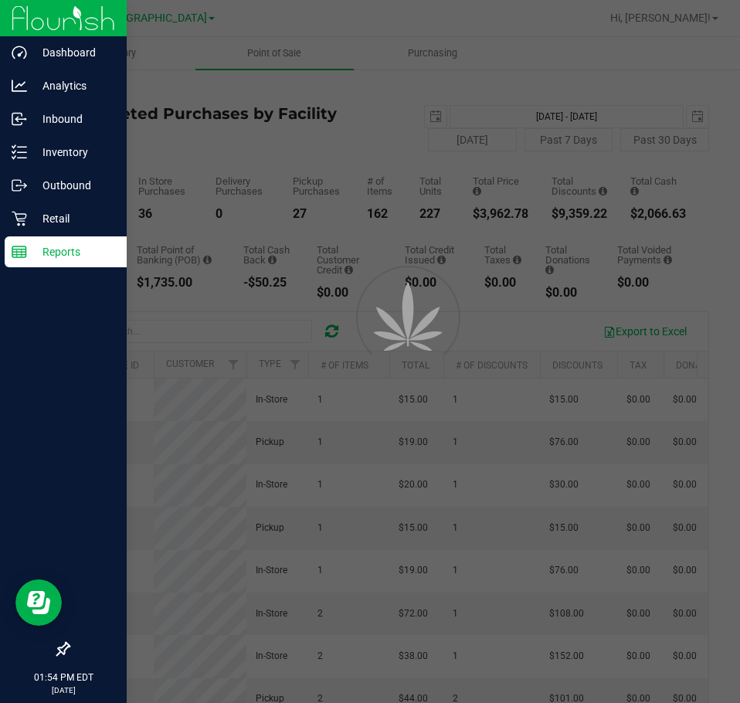 This screenshot has width=740, height=703. What do you see at coordinates (73, 119) in the screenshot?
I see `p: Inbound` at bounding box center [73, 119].